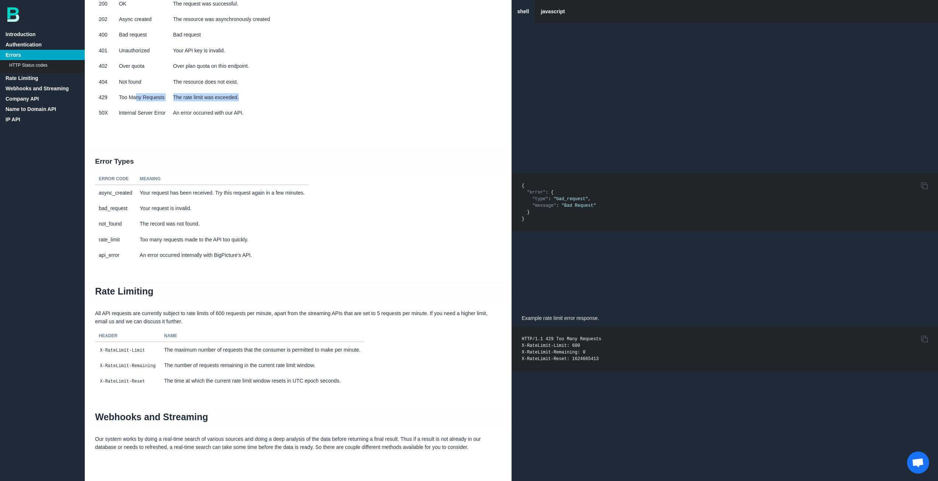 The width and height of the screenshot is (938, 481). What do you see at coordinates (115, 192) in the screenshot?
I see `td: async_created` at bounding box center [115, 192].